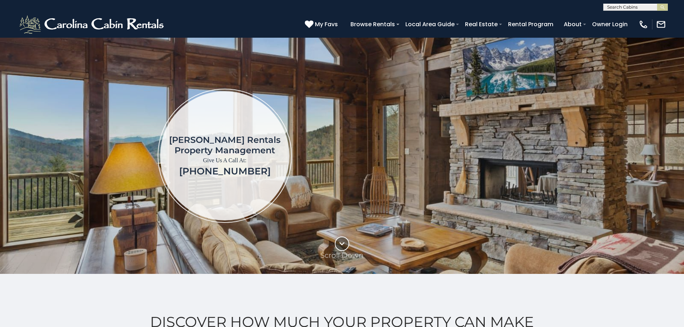 The image size is (684, 327). What do you see at coordinates (644, 24) in the screenshot?
I see `img: phone-regular-white.png` at bounding box center [644, 24].